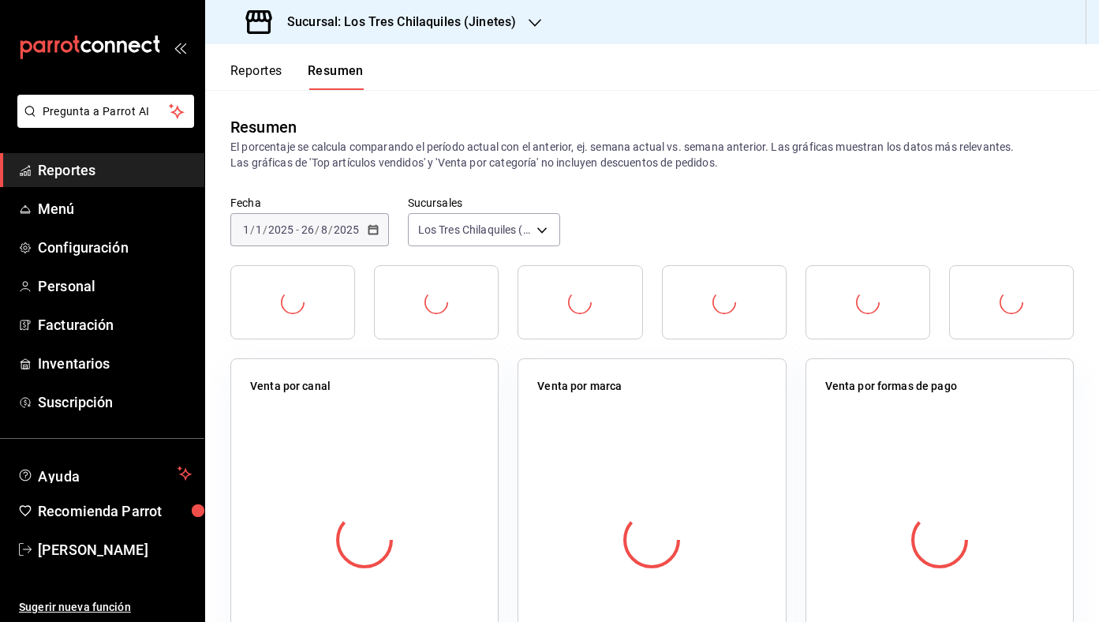  What do you see at coordinates (335, 77) in the screenshot?
I see `button: Resumen` at bounding box center [335, 77].